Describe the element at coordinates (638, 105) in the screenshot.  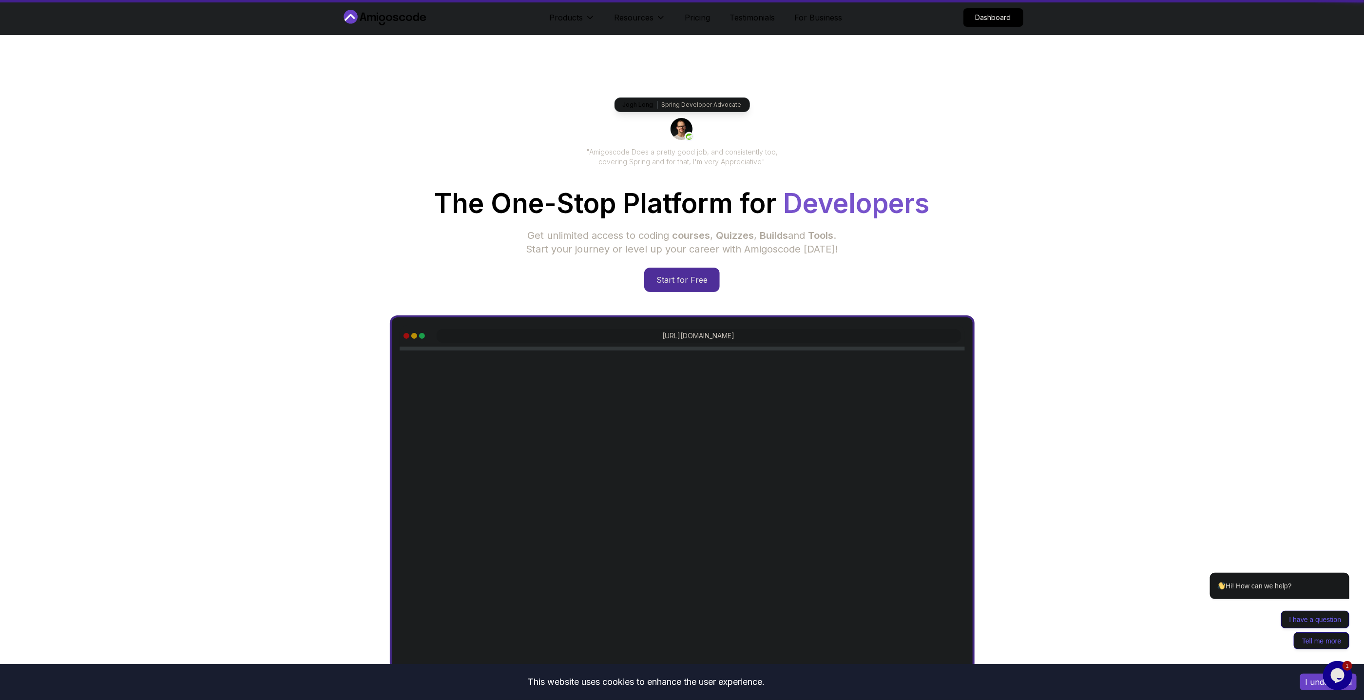
I see `p: Jogh Long` at that location.